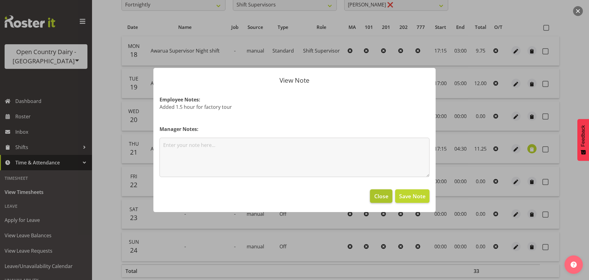 Image resolution: width=589 pixels, height=280 pixels. Describe the element at coordinates (295, 80) in the screenshot. I see `p: View Note` at that location.